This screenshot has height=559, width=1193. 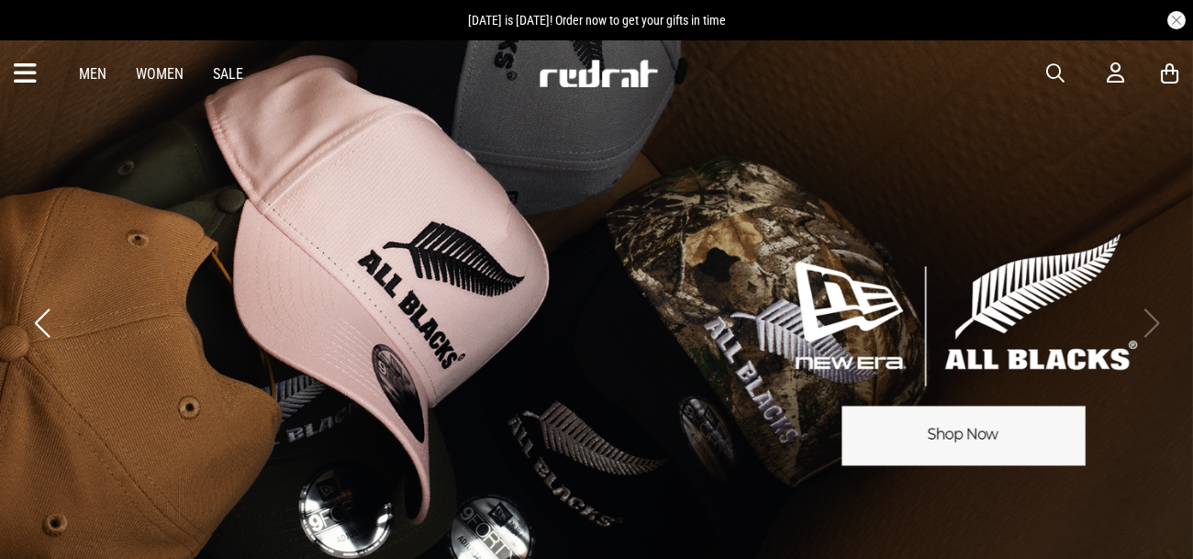 What do you see at coordinates (42, 35) in the screenshot?
I see `button: Open LiveChat chat widget` at bounding box center [42, 35].